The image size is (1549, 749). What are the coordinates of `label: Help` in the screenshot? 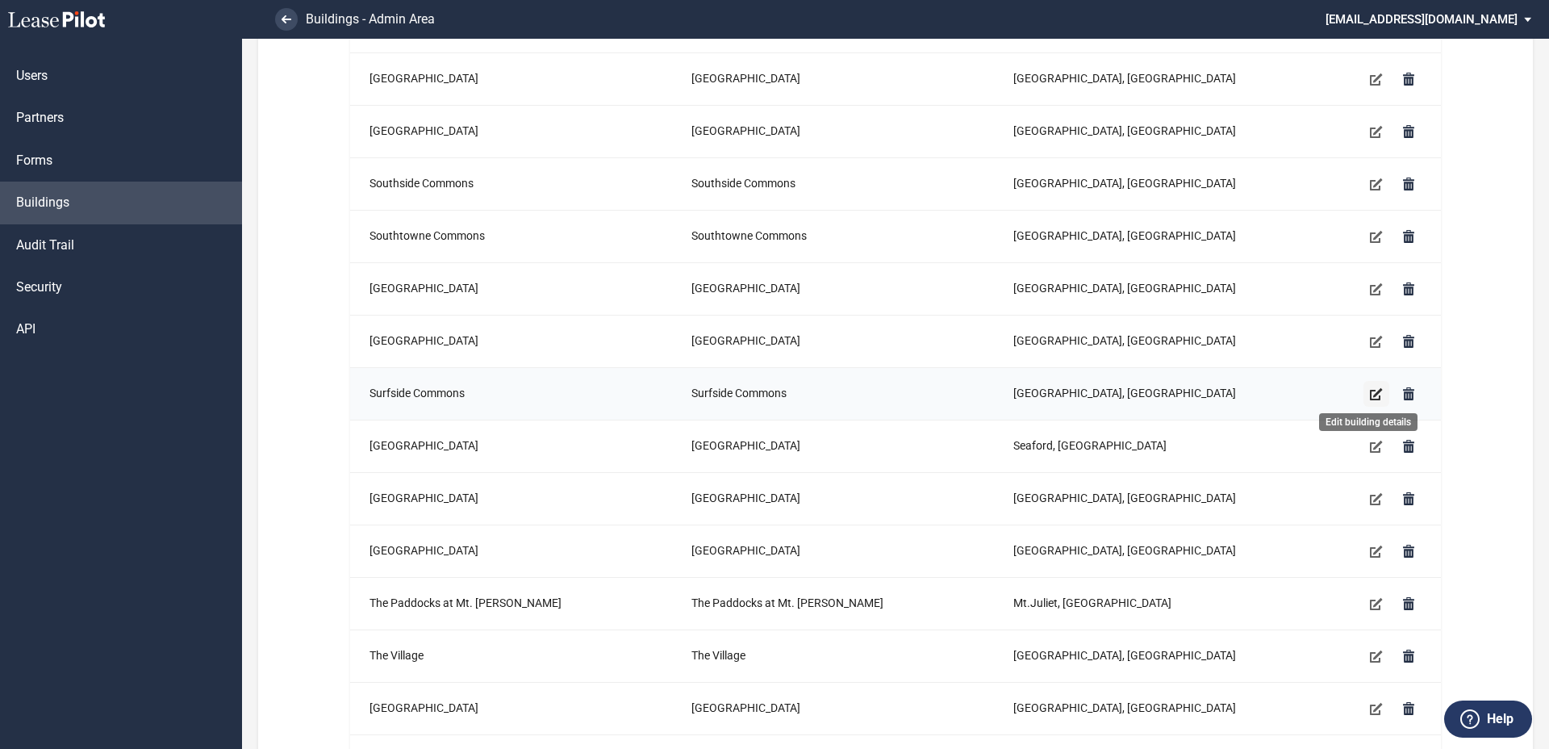 It's located at (1500, 719).